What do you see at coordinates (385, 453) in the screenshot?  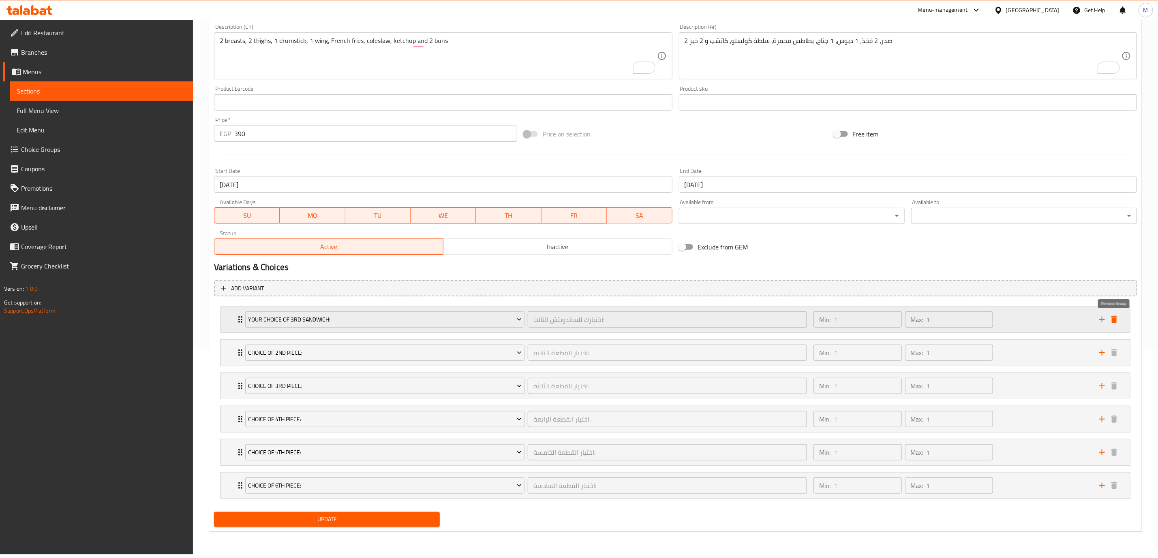 I see `span: Choice of 5th Piece:` at bounding box center [385, 453].